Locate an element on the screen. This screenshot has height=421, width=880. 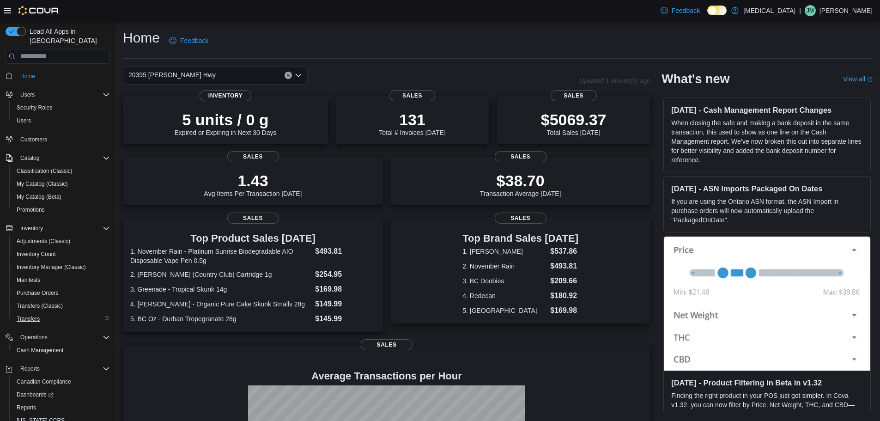
button: My Catalog (Classic) is located at coordinates (61, 184).